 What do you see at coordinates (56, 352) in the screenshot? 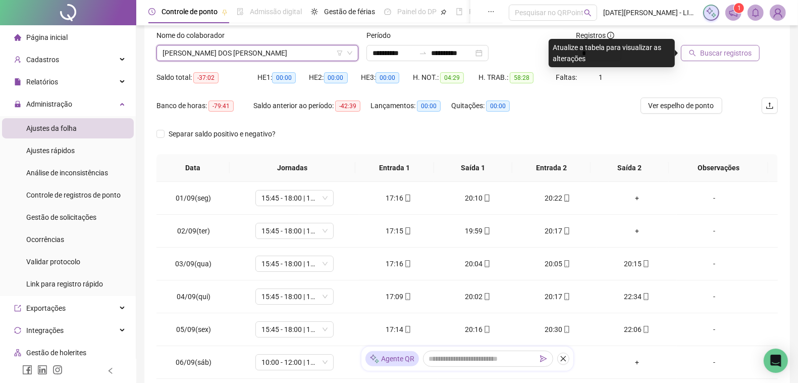
I see `span: Gestão de holerites` at bounding box center [56, 352].